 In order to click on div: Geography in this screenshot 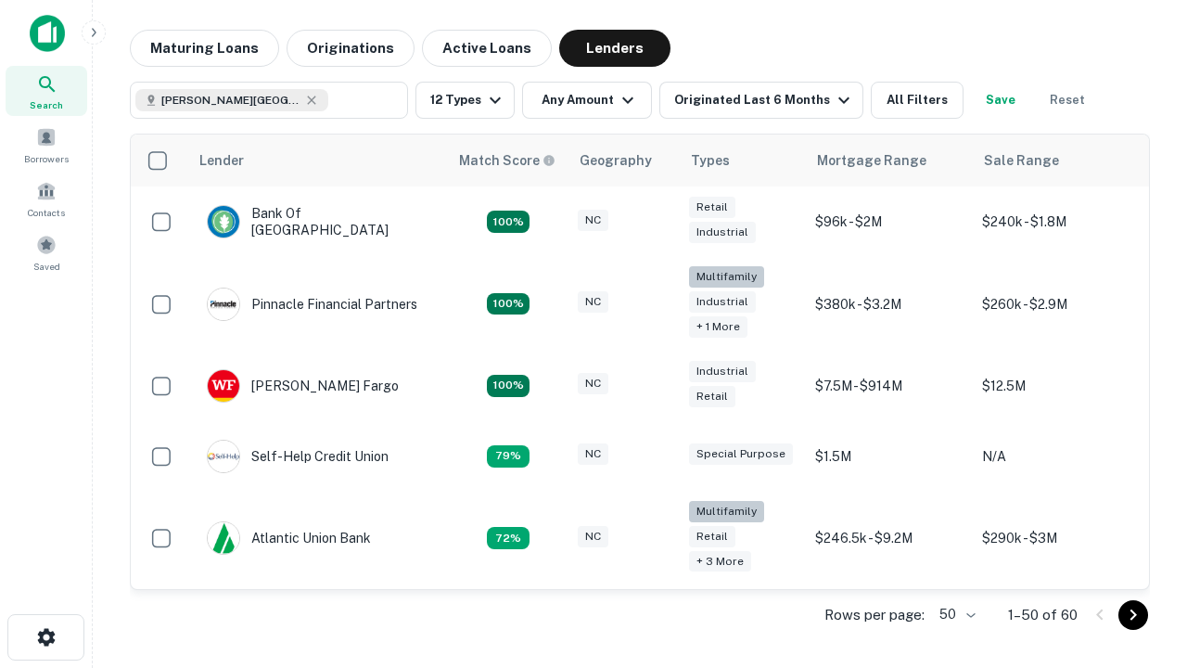, I will do `click(616, 160)`.